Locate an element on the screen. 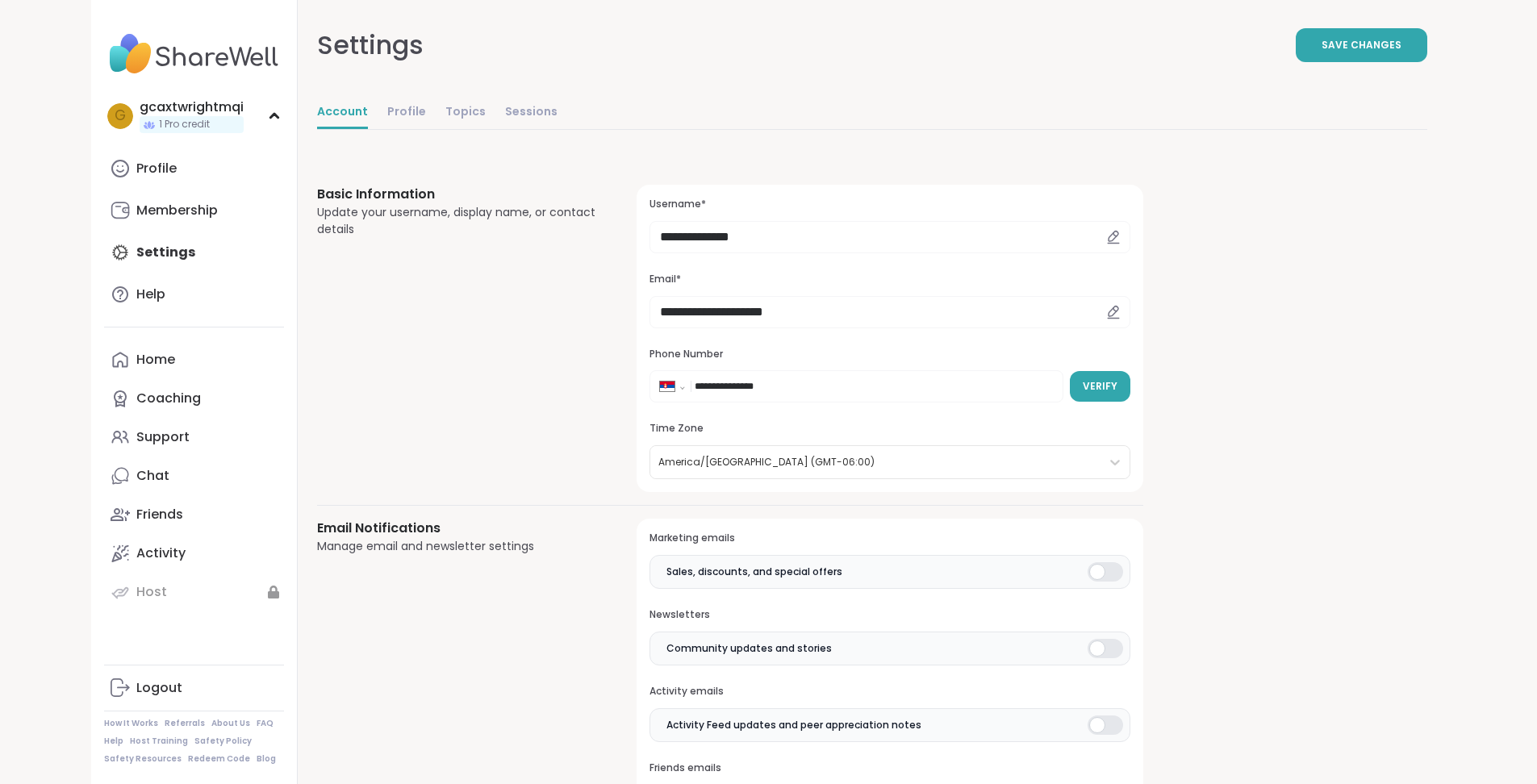 The height and width of the screenshot is (784, 1537). a: Host is located at coordinates (193, 592).